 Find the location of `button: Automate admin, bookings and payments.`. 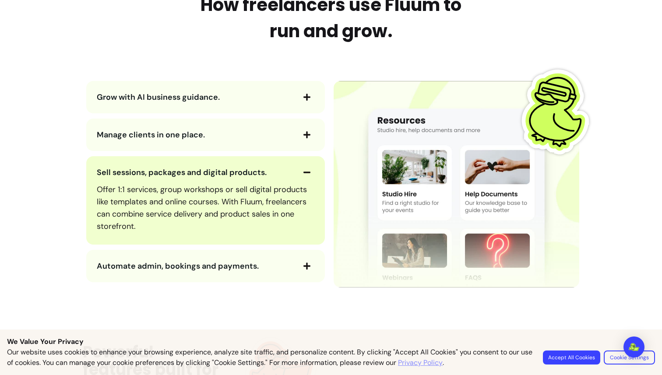

button: Automate admin, bookings and payments. is located at coordinates (205, 266).